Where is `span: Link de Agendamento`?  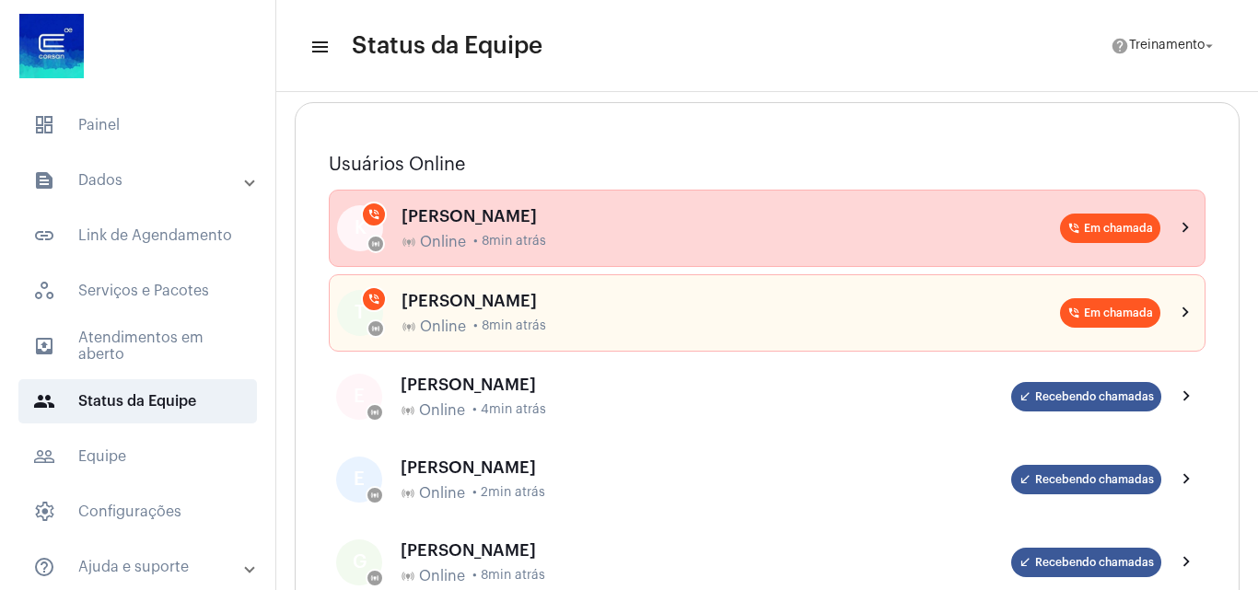 span: Link de Agendamento is located at coordinates (137, 236).